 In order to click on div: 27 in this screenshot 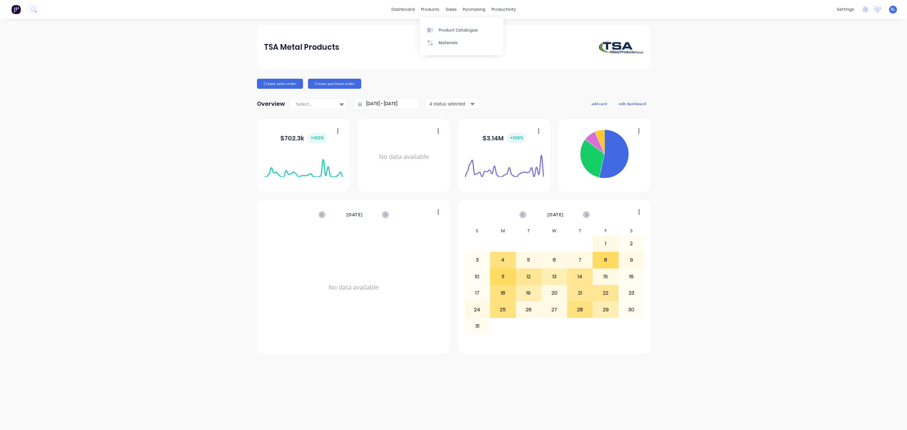, I will do `click(554, 310)`.